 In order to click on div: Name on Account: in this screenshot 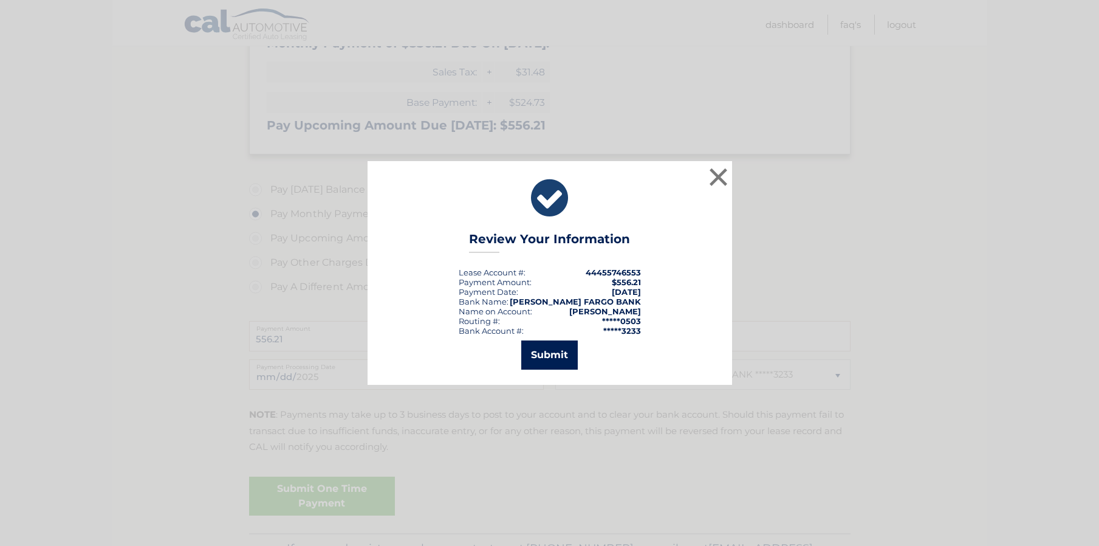, I will do `click(495, 311)`.